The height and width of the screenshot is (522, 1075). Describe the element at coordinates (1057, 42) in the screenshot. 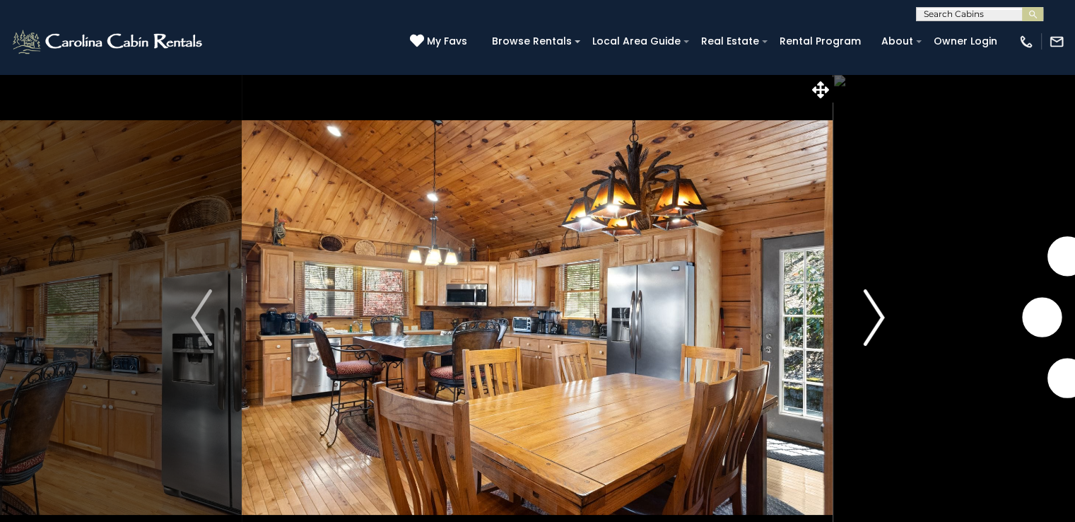

I see `img: mail-regular-white.png` at that location.